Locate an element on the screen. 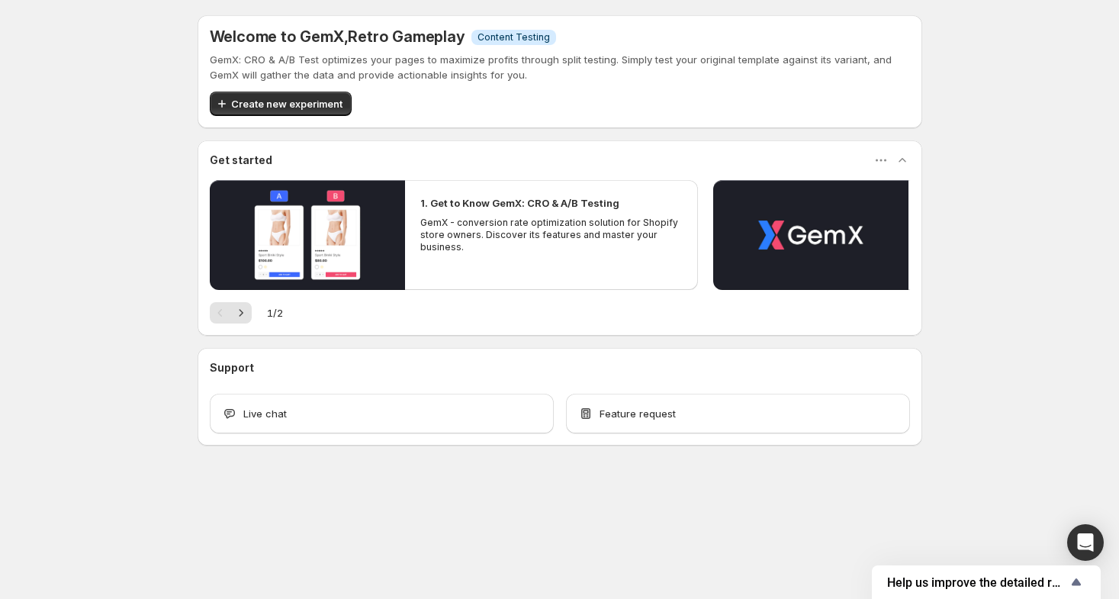 The width and height of the screenshot is (1119, 599). h3: Support is located at coordinates (232, 368).